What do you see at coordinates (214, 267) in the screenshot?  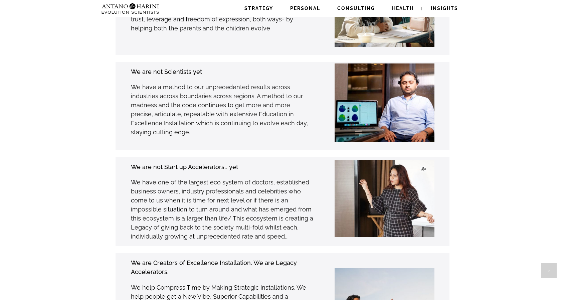 I see `strong: We are Creators of Excellence Installation. We are Legacy Accelerators.` at bounding box center [214, 267].